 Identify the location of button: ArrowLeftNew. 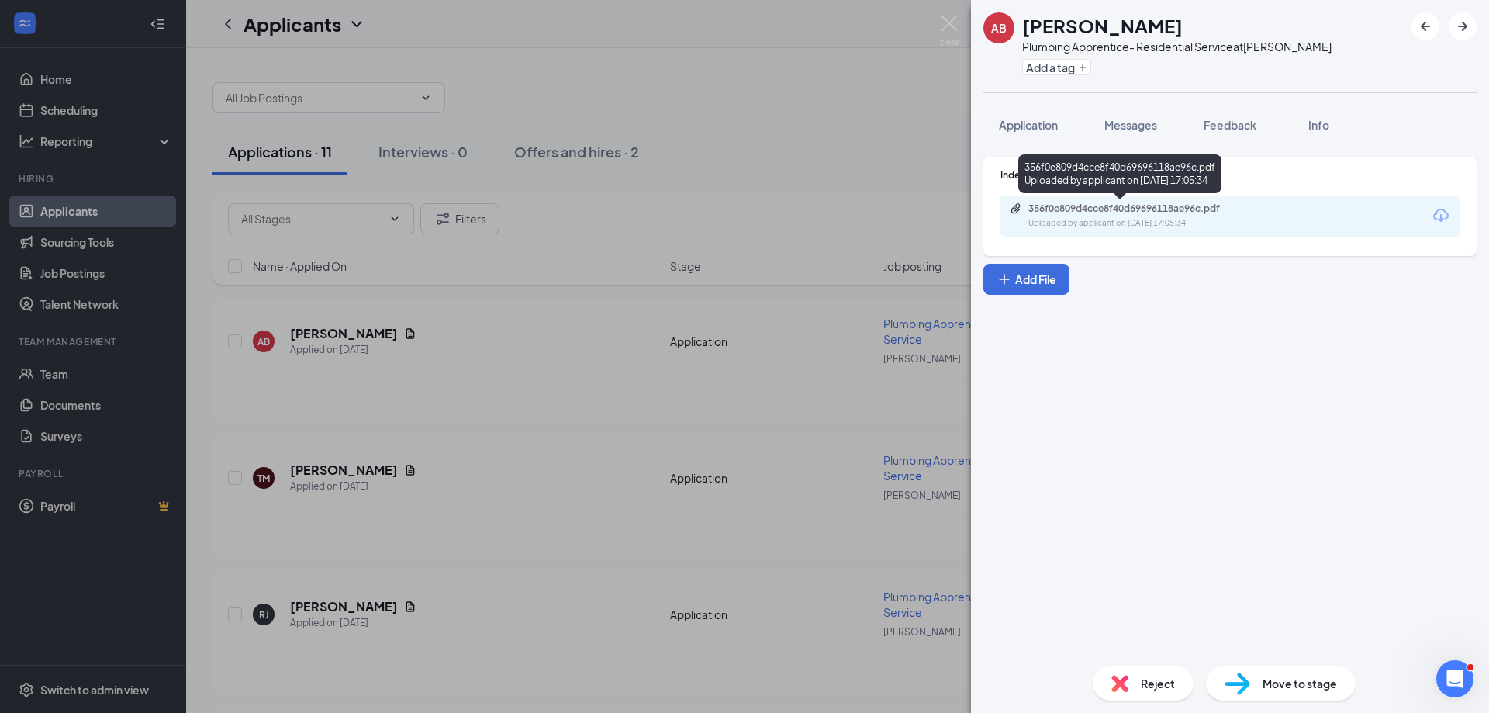
(1425, 26).